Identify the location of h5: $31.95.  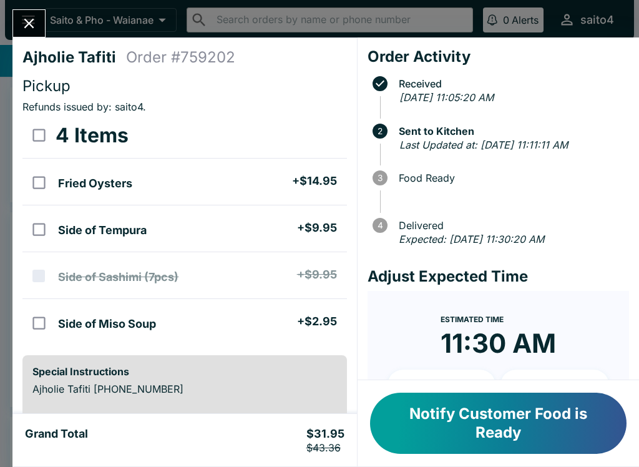
(325, 440).